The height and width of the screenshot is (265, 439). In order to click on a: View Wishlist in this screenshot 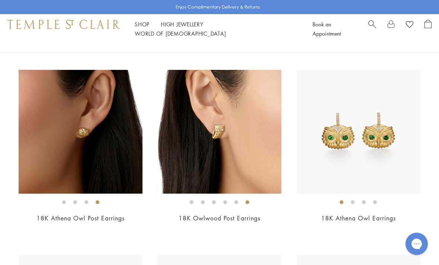, I will do `click(410, 25)`.